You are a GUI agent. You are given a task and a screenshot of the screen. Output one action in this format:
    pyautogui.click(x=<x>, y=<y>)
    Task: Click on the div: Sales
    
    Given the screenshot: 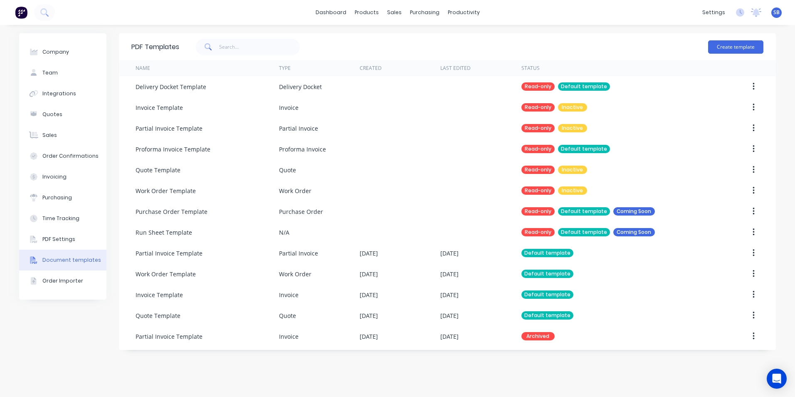 What is the action you would take?
    pyautogui.click(x=50, y=135)
    